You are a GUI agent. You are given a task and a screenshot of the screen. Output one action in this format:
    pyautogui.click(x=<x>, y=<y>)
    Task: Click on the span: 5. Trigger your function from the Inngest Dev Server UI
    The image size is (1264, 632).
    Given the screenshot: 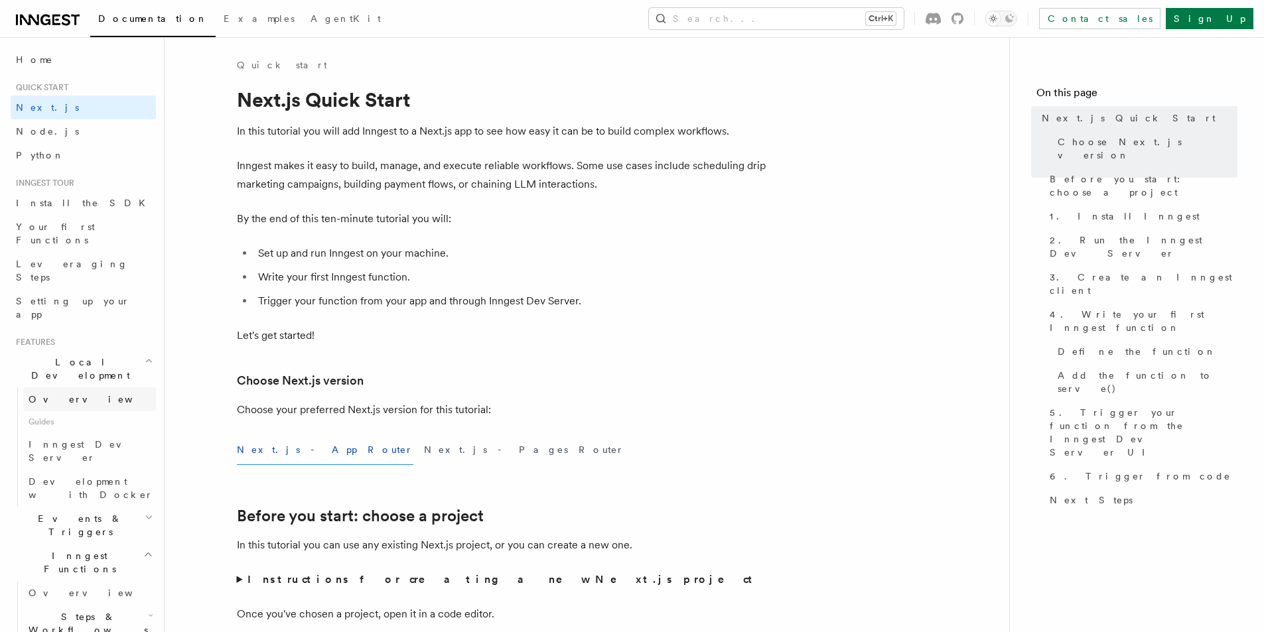 What is the action you would take?
    pyautogui.click(x=1143, y=433)
    